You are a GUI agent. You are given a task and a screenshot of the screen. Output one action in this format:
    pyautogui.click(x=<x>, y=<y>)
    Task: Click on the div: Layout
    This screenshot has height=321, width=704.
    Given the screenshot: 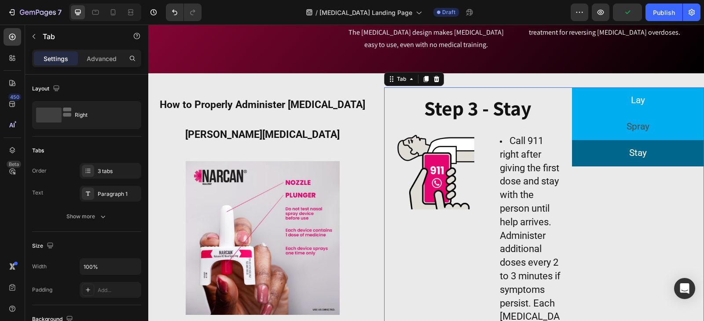 What is the action you would take?
    pyautogui.click(x=47, y=89)
    